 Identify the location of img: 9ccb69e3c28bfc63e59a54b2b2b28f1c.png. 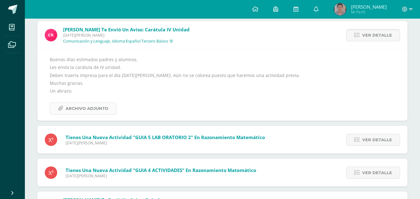
(340, 9).